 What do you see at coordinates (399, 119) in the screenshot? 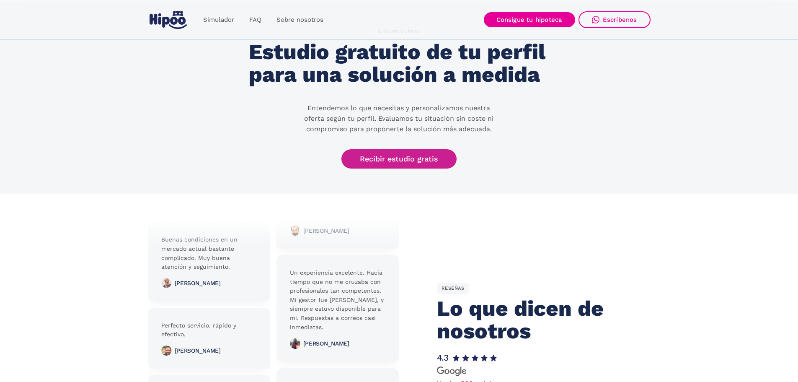
I see `p: Entendemos lo que necesitas y personalizamos nuestra oferta según tu perfil. Evaluamos tu situaci...` at bounding box center [399, 119].